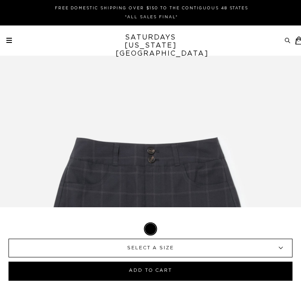 The width and height of the screenshot is (301, 285). I want to click on span: SELECT A SIZE, so click(151, 248).